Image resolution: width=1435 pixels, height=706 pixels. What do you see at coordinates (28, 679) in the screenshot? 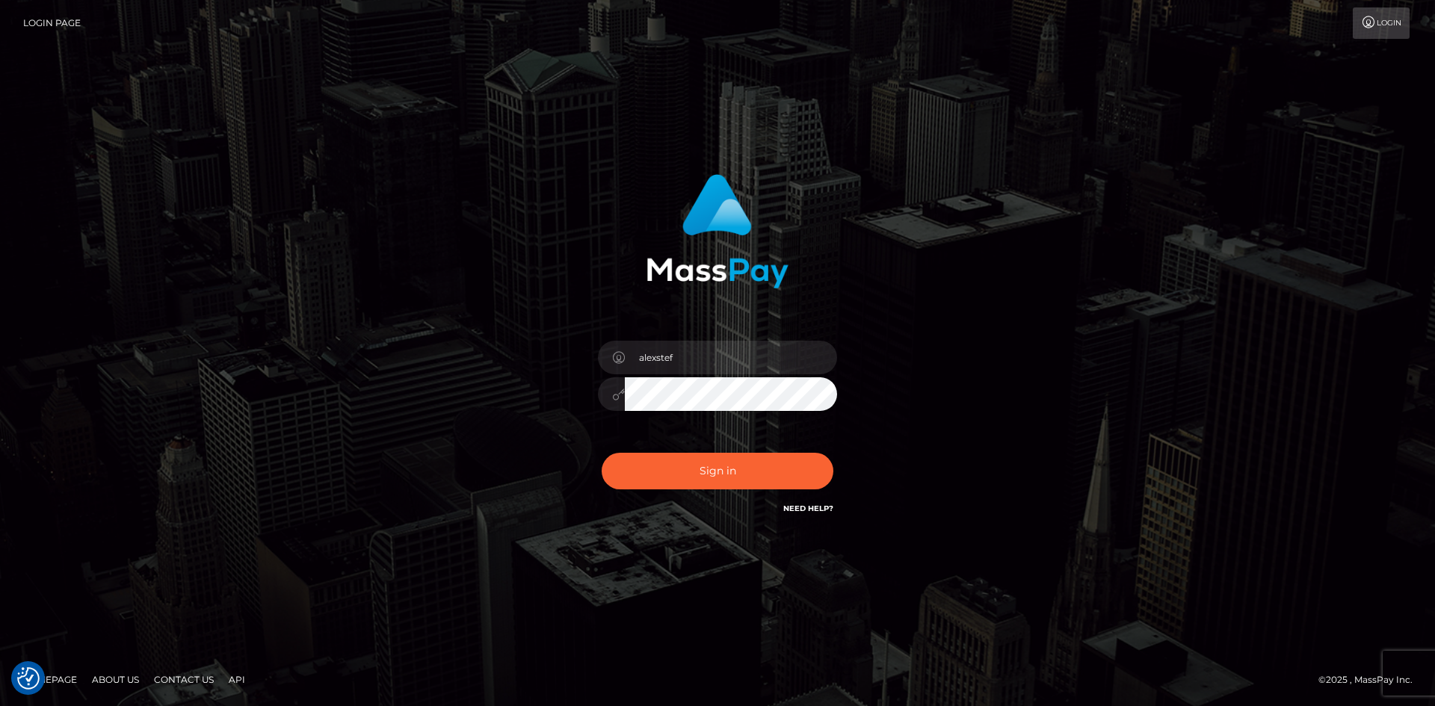
I see `button: Consent Preferences` at bounding box center [28, 679].